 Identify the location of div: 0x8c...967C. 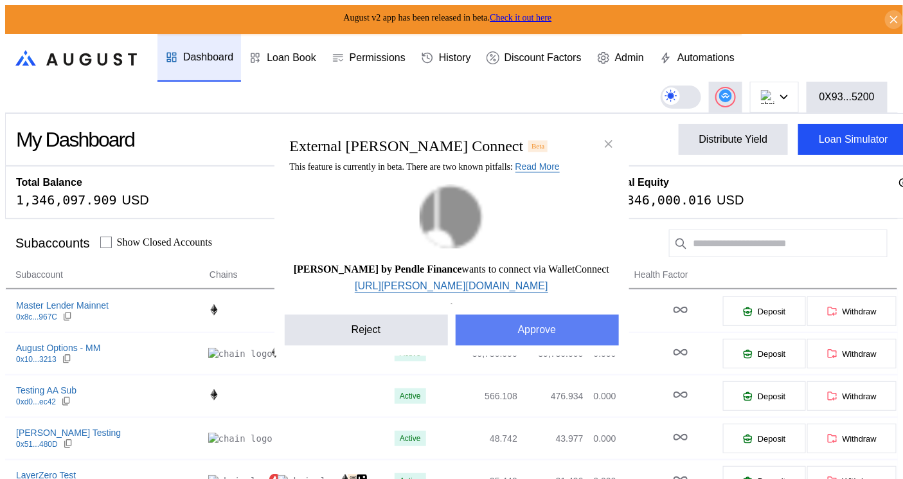
(37, 317).